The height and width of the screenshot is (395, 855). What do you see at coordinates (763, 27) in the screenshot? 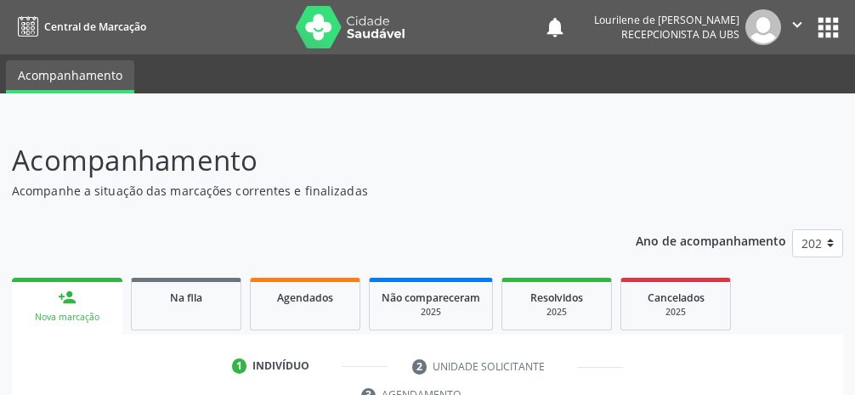
I see `img: img` at bounding box center [763, 27].